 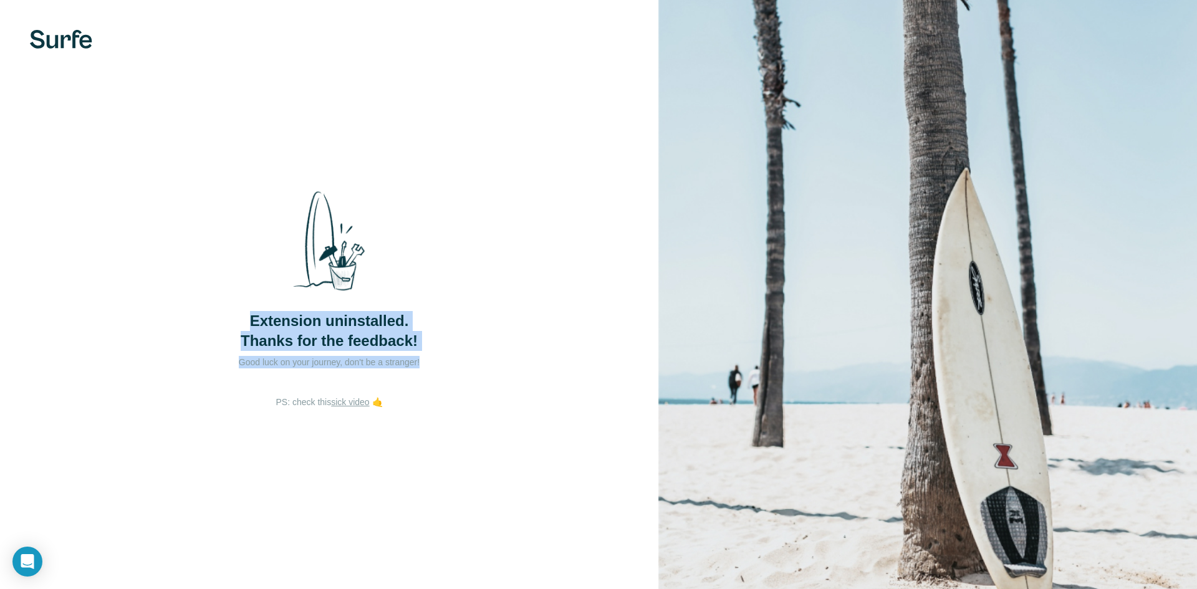 I want to click on img: Surfe Stock Photo - Selling good vibes, so click(x=329, y=241).